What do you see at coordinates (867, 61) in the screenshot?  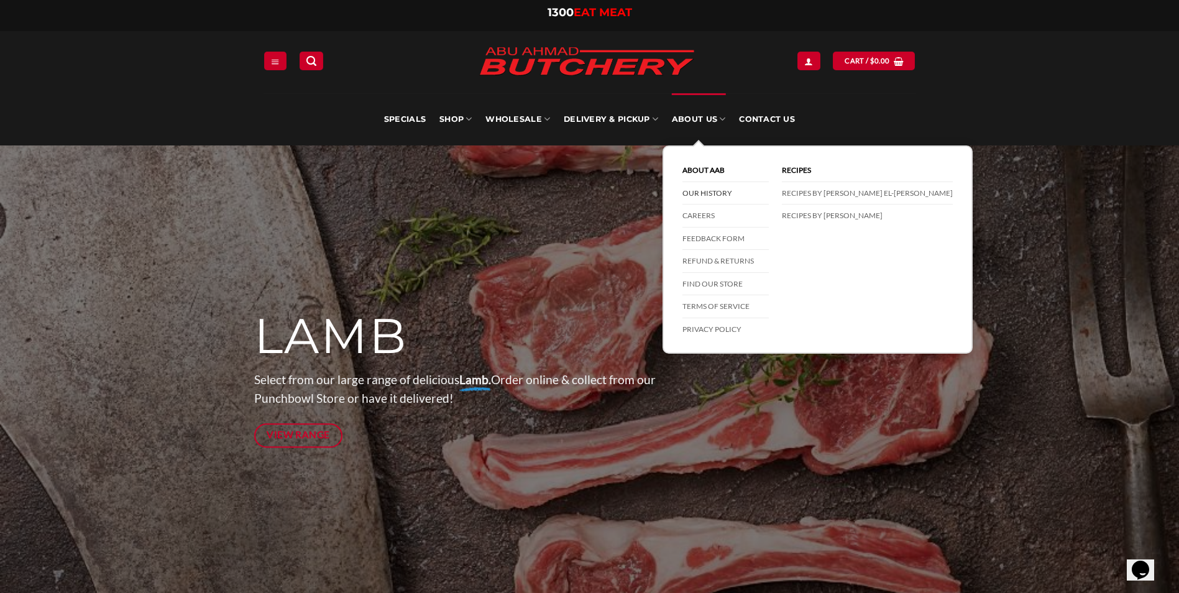 I see `span: Cart /` at bounding box center [867, 61].